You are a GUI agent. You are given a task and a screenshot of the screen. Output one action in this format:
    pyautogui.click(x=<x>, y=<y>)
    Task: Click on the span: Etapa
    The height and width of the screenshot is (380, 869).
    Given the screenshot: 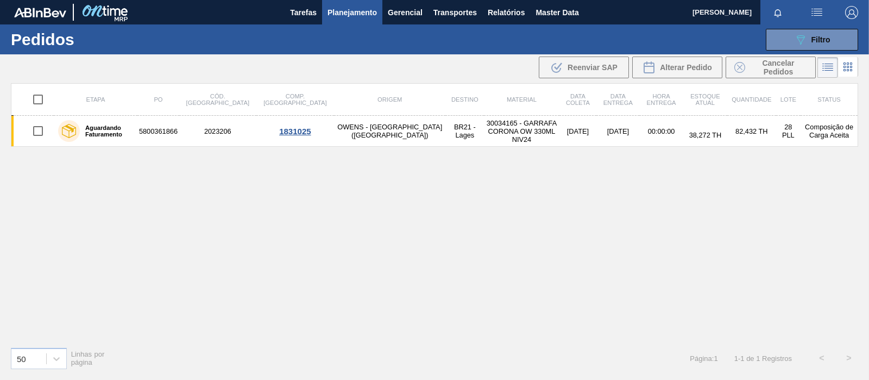 What is the action you would take?
    pyautogui.click(x=95, y=99)
    